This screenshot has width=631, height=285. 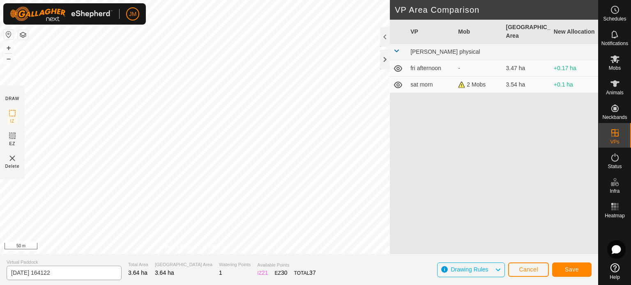 What do you see at coordinates (12, 159) in the screenshot?
I see `img: VP` at bounding box center [12, 159].